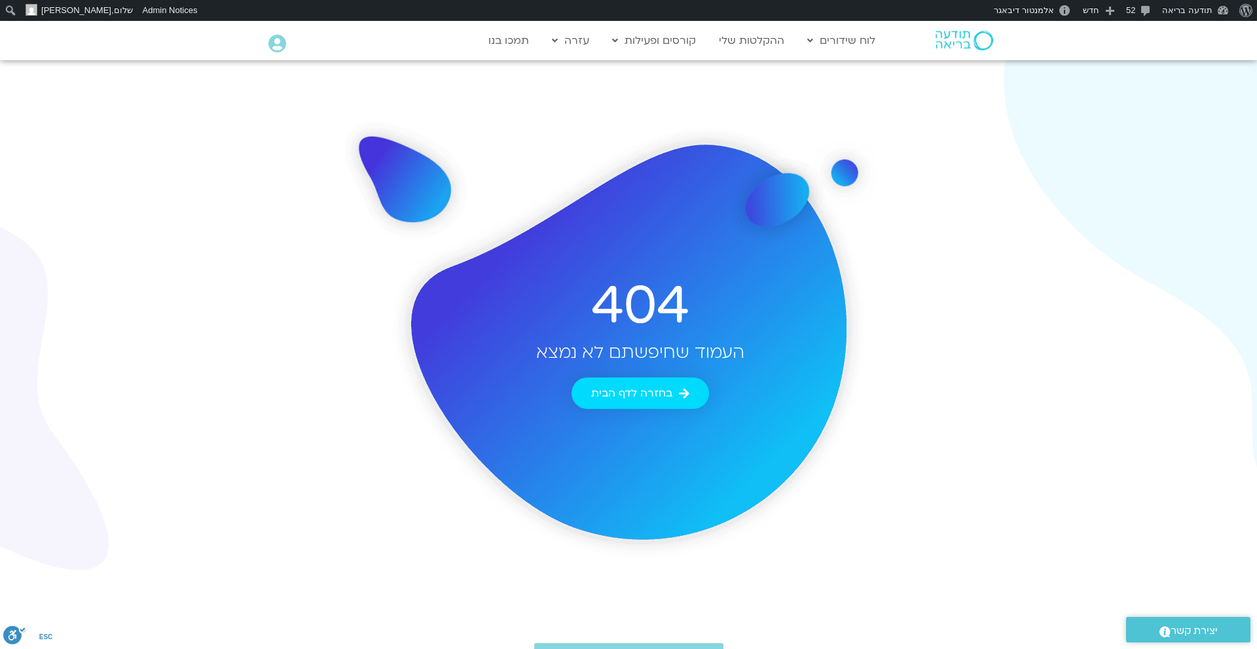 The image size is (1257, 649). I want to click on a: יצירת קשר, so click(1188, 630).